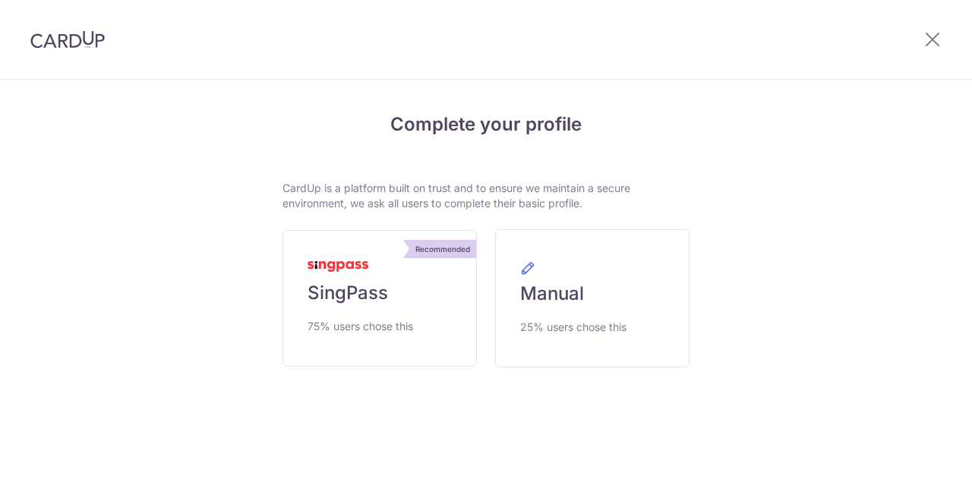 This screenshot has width=972, height=479. I want to click on h4: Complete your profile, so click(486, 125).